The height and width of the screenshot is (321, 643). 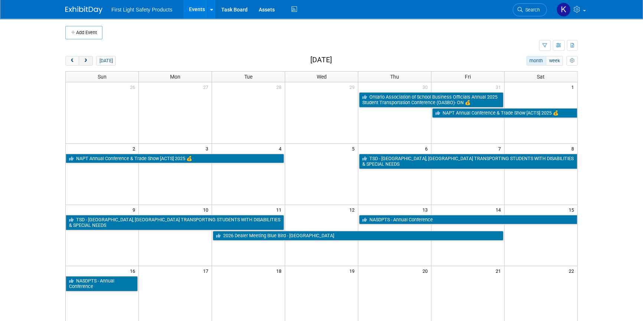 What do you see at coordinates (84, 33) in the screenshot?
I see `button: Add Event` at bounding box center [84, 33].